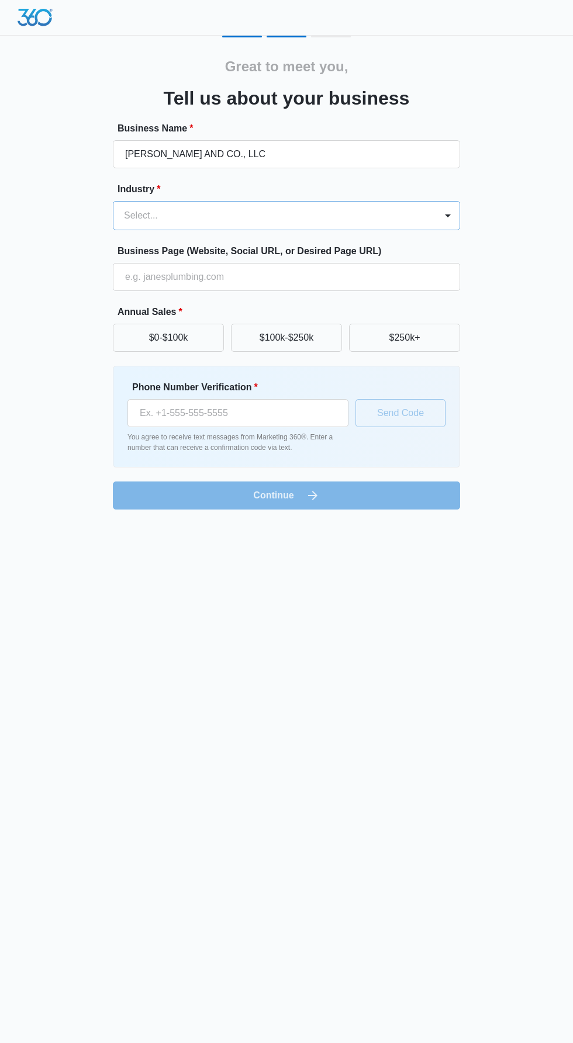 This screenshot has height=1043, width=573. I want to click on label: Annual Sales, so click(291, 312).